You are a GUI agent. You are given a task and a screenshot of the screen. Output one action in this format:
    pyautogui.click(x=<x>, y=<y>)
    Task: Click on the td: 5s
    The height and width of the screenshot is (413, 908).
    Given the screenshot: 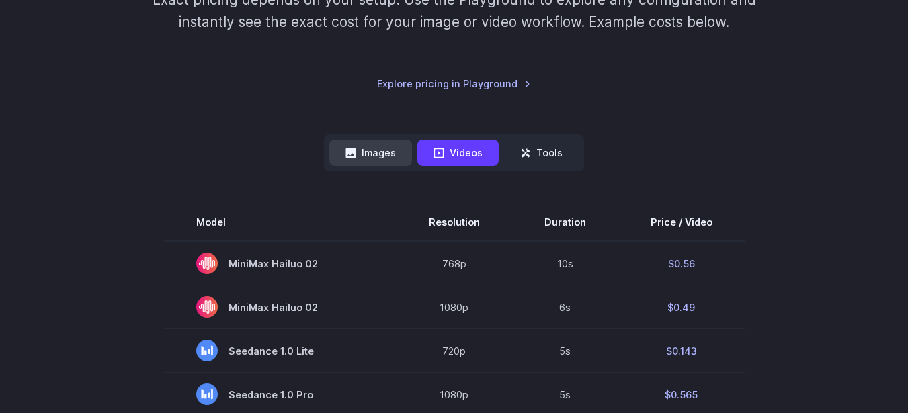 What is the action you would take?
    pyautogui.click(x=565, y=351)
    